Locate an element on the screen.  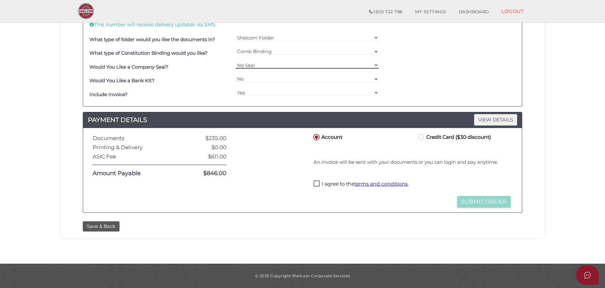
button: Open asap is located at coordinates (587, 275).